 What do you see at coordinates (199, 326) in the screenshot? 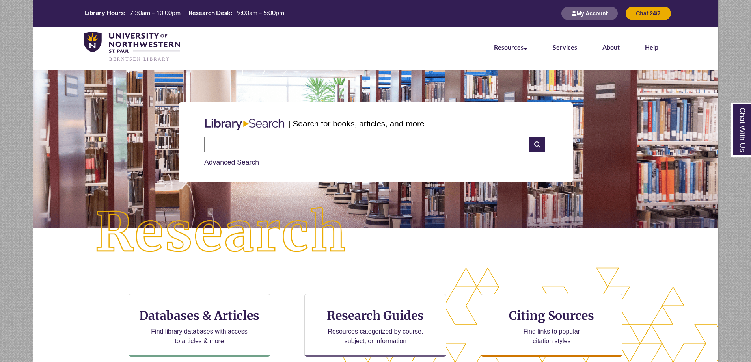
I see `a: Databases & Articles Find library databases with access to articles & more` at bounding box center [199, 326].